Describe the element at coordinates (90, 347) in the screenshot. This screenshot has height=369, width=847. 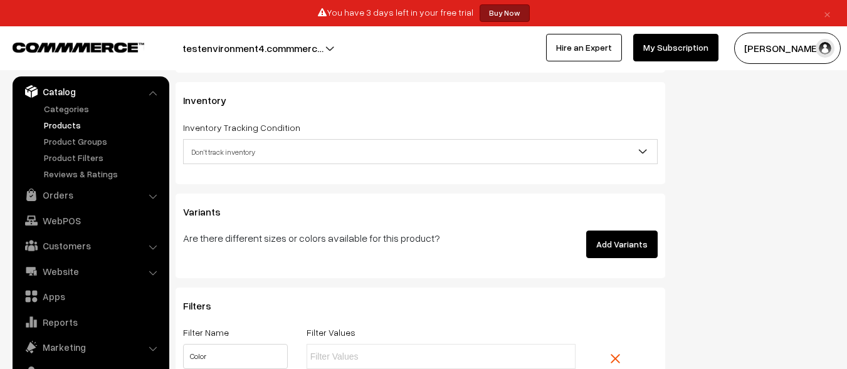
I see `a: Marketing` at that location.